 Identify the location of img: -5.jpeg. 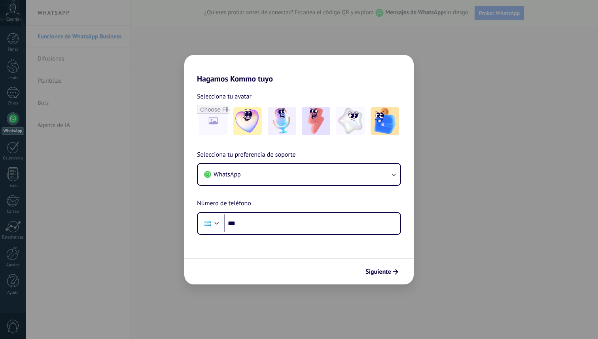
(385, 121).